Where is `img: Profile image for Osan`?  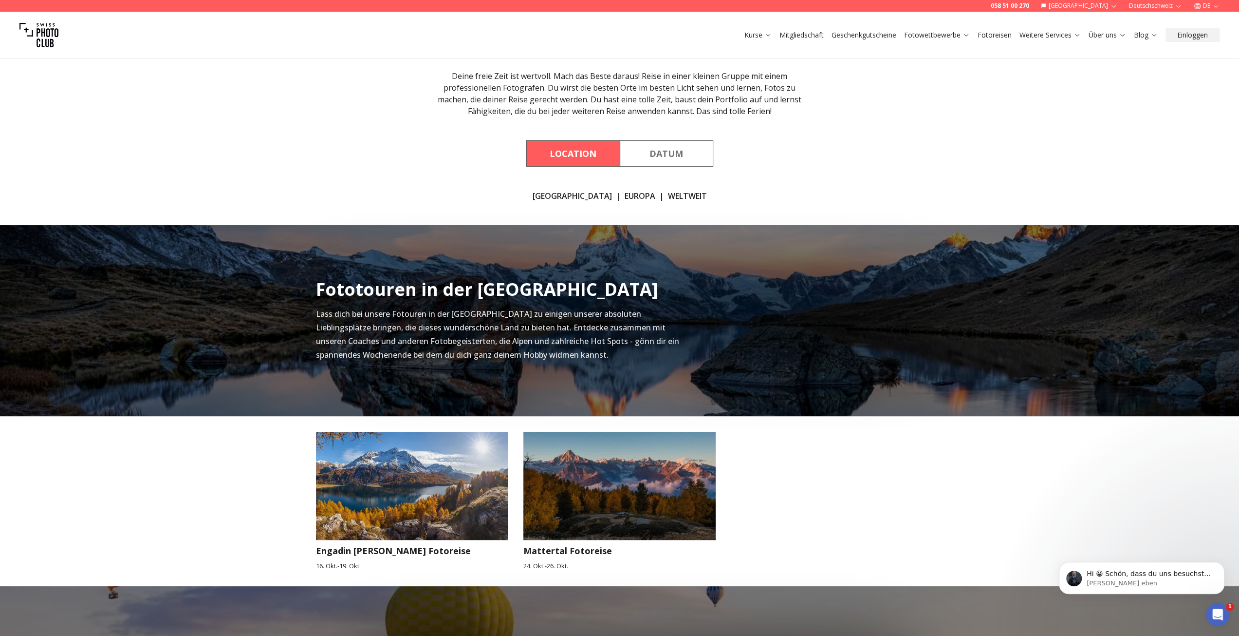 img: Profile image for Osan is located at coordinates (30, 37).